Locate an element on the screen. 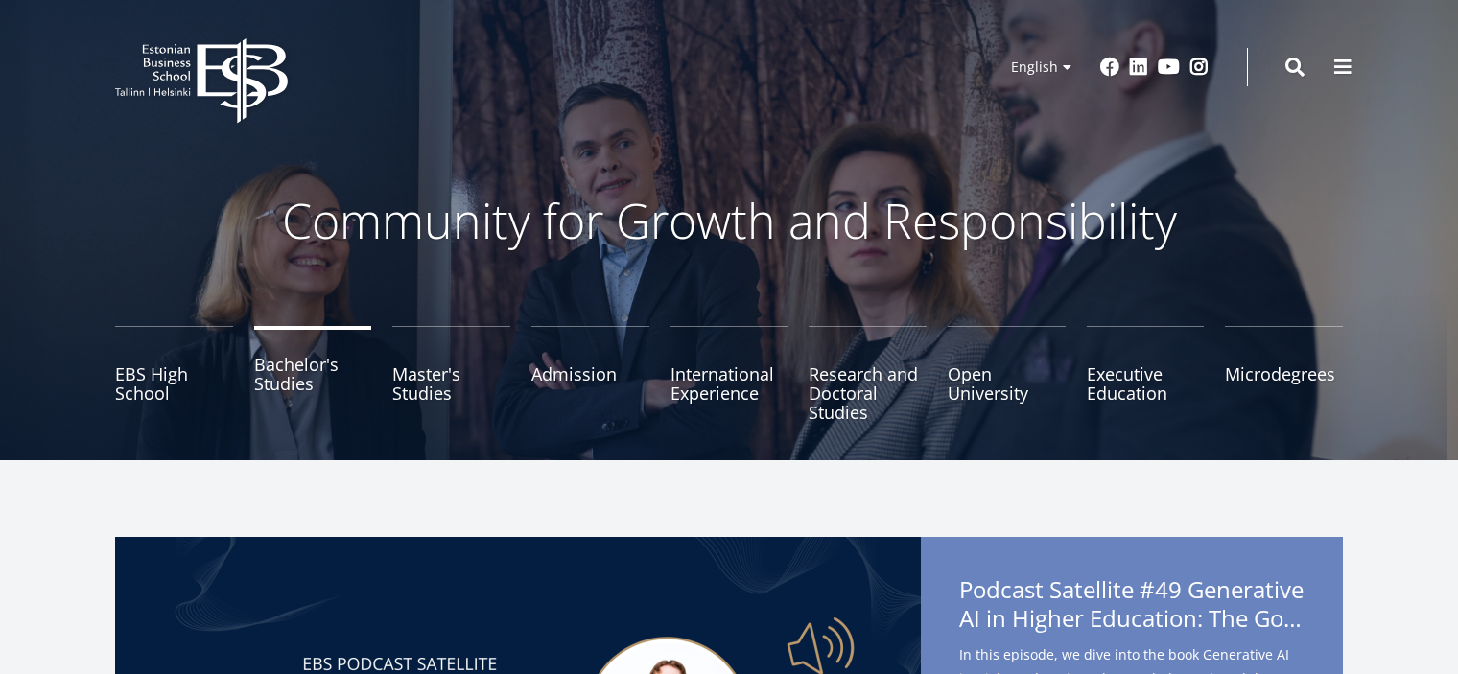  a: Microdegrees is located at coordinates (1284, 374).